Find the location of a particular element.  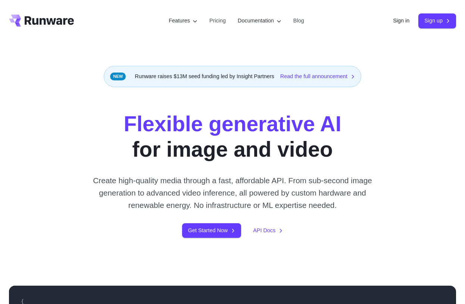

a: Go to / is located at coordinates (41, 21).